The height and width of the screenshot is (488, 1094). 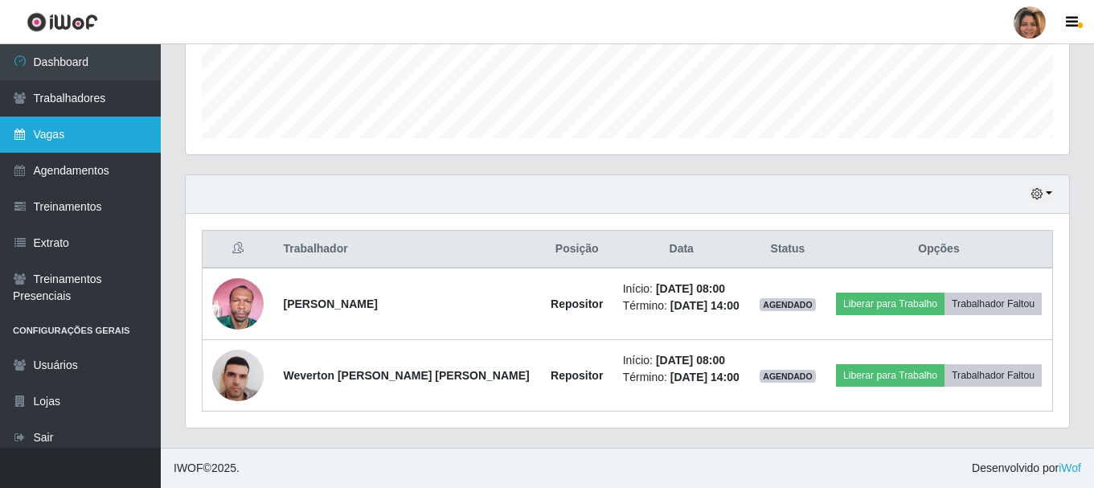 What do you see at coordinates (788, 249) in the screenshot?
I see `th: Status` at bounding box center [788, 249].